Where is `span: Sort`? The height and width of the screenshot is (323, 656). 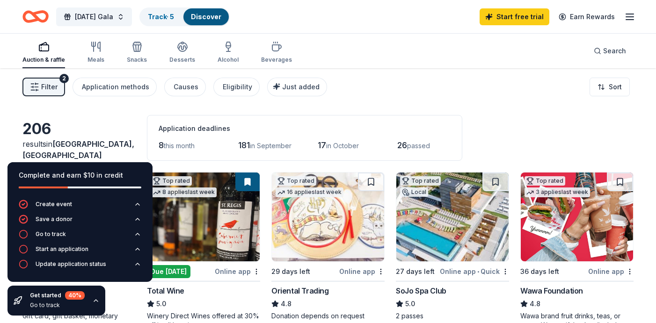
span: Sort is located at coordinates (615, 87).